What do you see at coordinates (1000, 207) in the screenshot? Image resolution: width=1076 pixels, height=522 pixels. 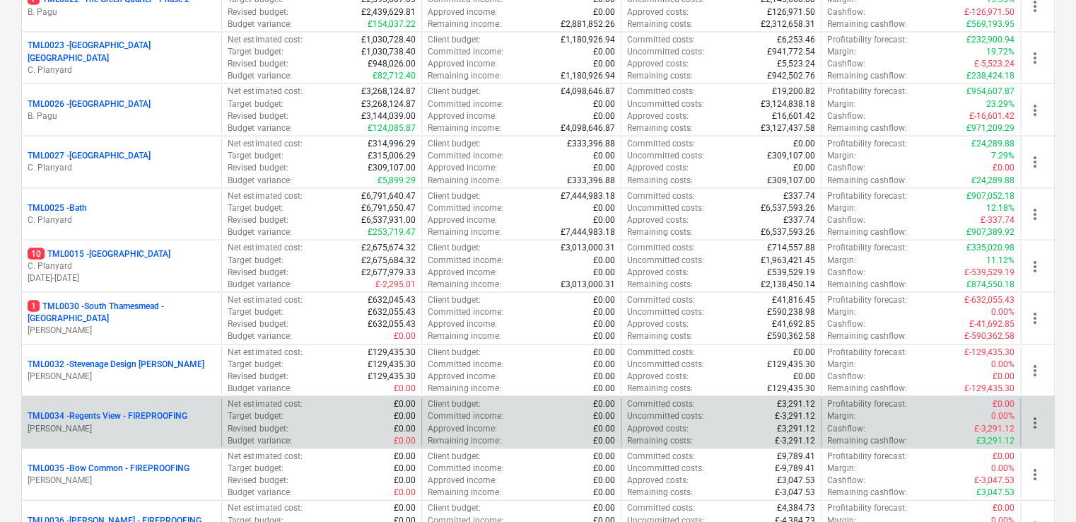 I see `p: 12.18%` at bounding box center [1000, 207].